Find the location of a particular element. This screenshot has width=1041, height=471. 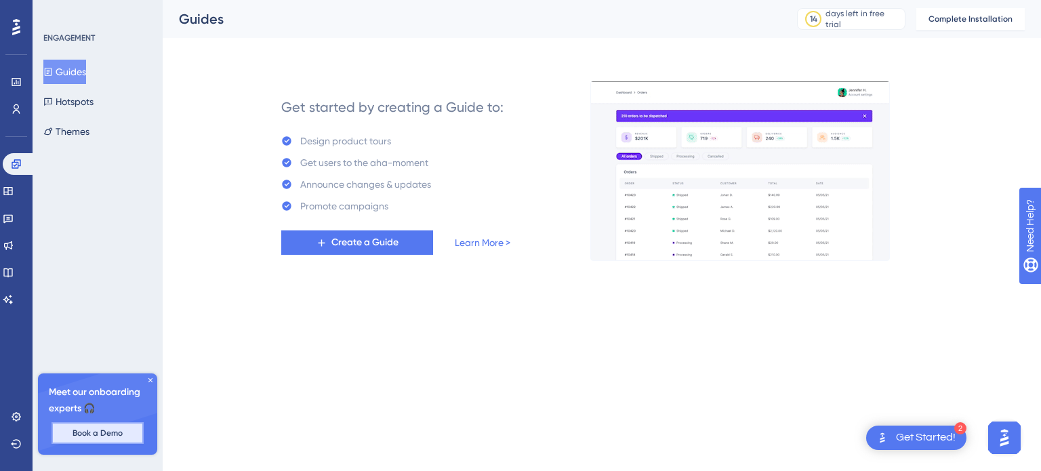

div: Design product tours is located at coordinates (346, 141).